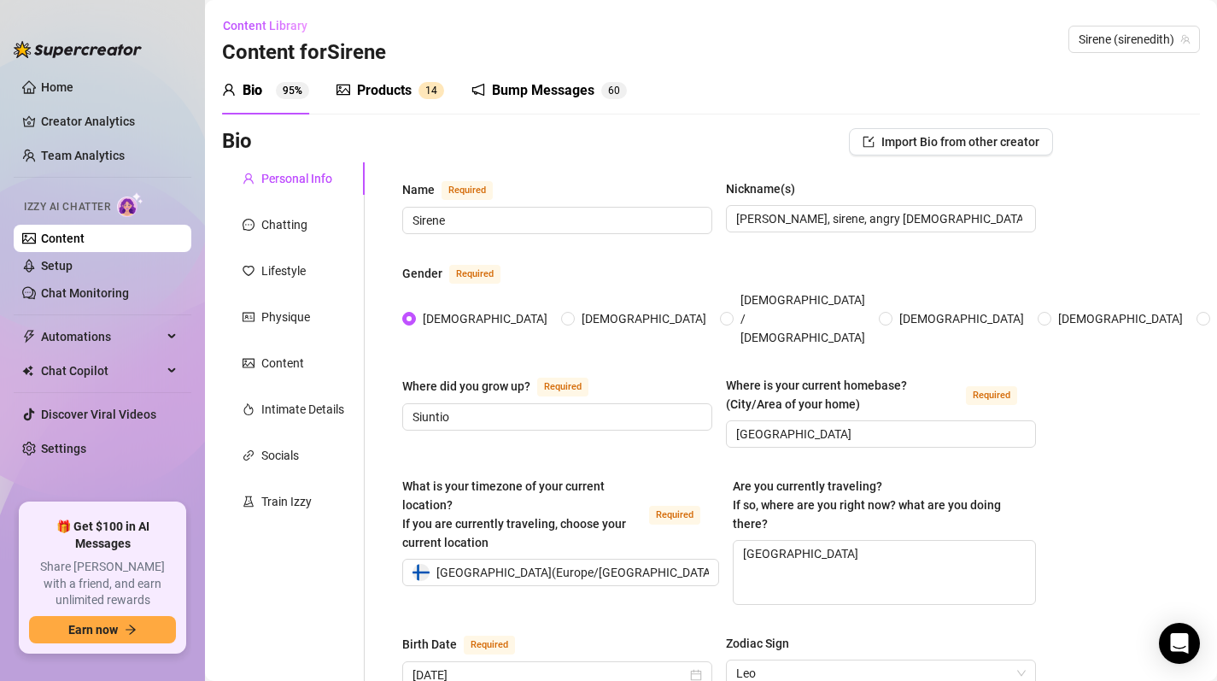 The image size is (1217, 681). I want to click on a: Settings, so click(63, 448).